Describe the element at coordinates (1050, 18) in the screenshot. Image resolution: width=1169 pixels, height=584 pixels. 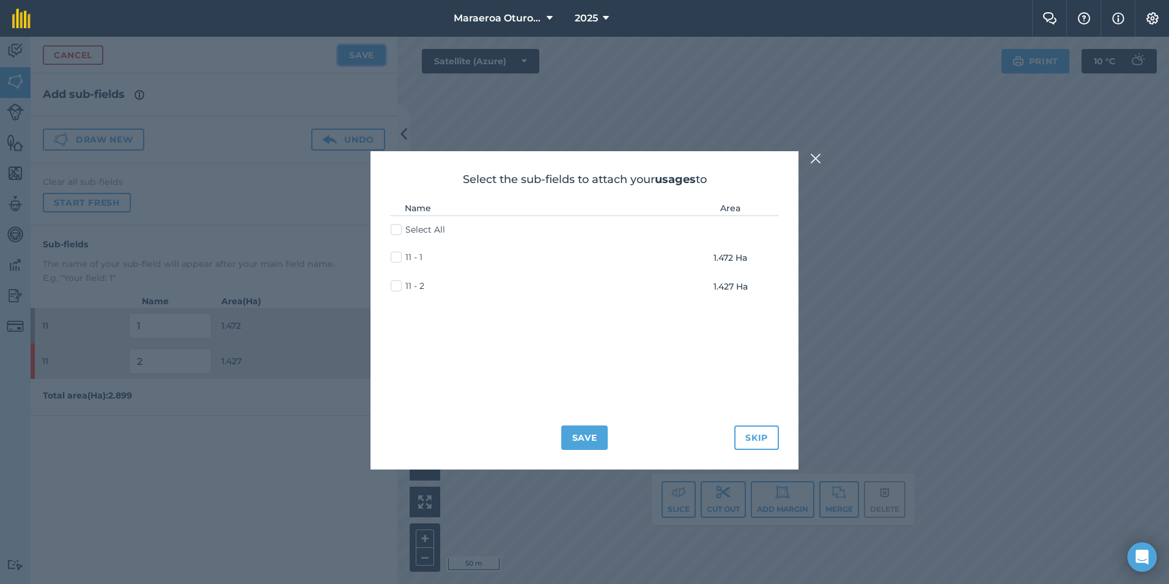
I see `img: Two speech bubbles overlapping with the left bubble in the forefront` at that location.